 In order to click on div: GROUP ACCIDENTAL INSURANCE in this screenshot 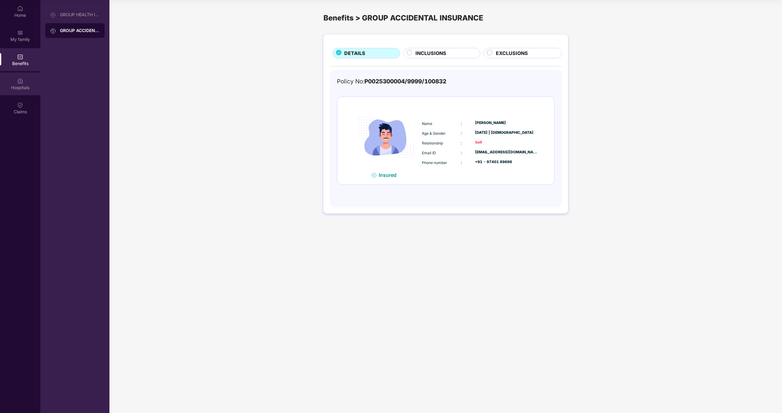, I will do `click(80, 31)`.